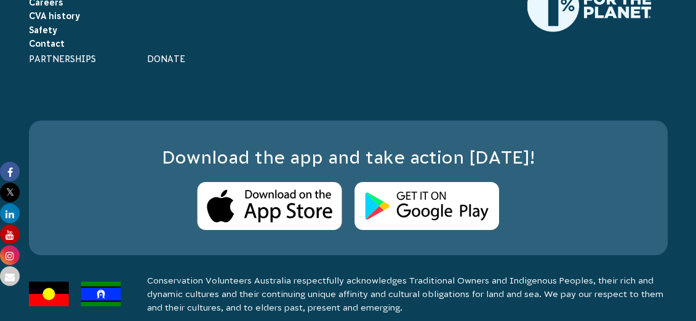 The image size is (696, 321). Describe the element at coordinates (47, 44) in the screenshot. I see `a: Contact` at that location.